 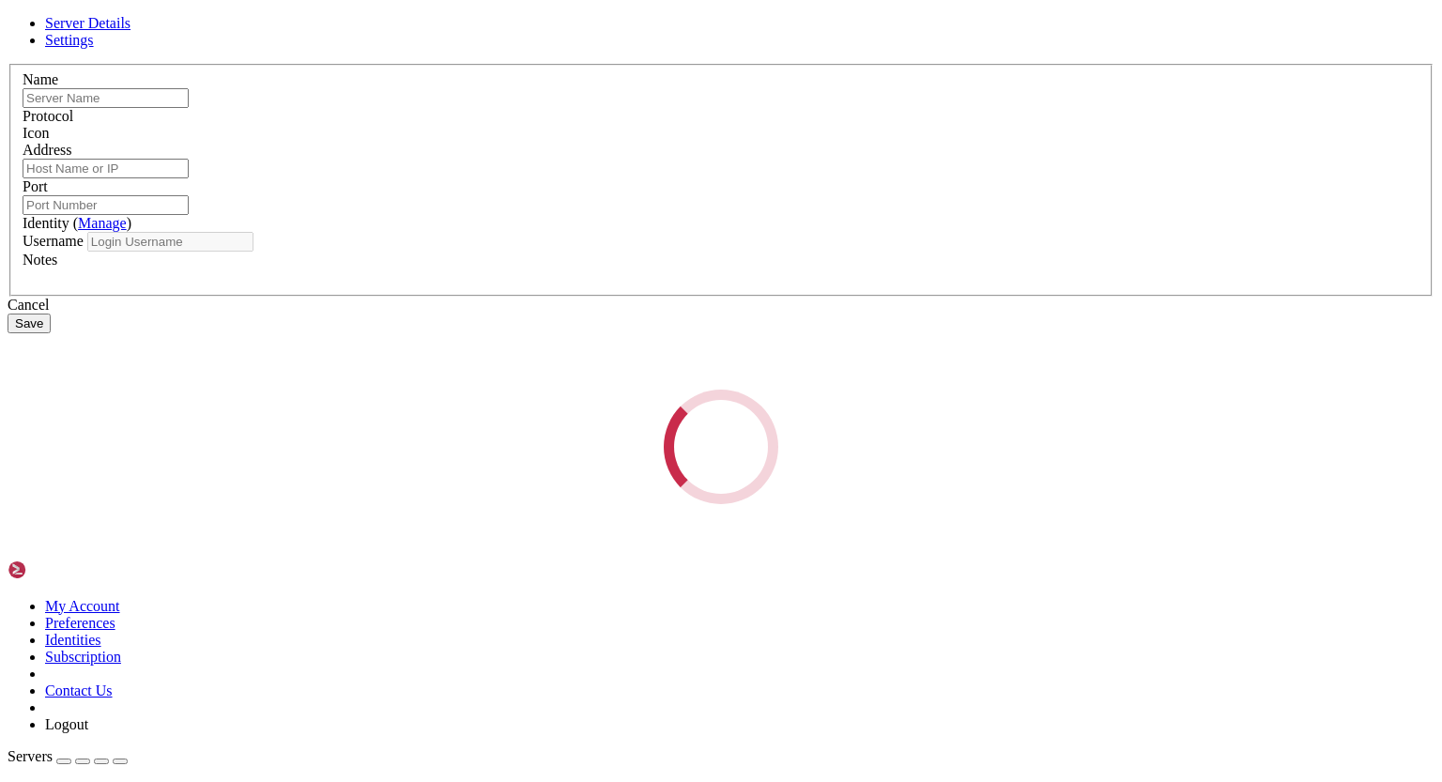 What do you see at coordinates (48, 116) in the screenshot?
I see `label: Protocol` at bounding box center [48, 116].